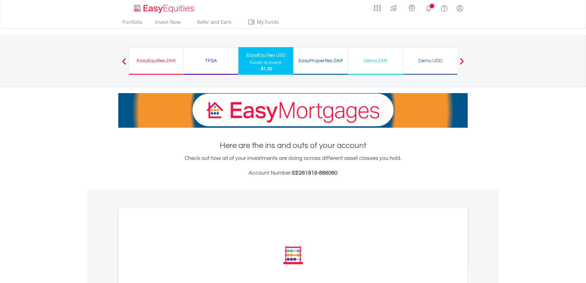 The image size is (586, 283). I want to click on a: FAQ's and Support, so click(444, 8).